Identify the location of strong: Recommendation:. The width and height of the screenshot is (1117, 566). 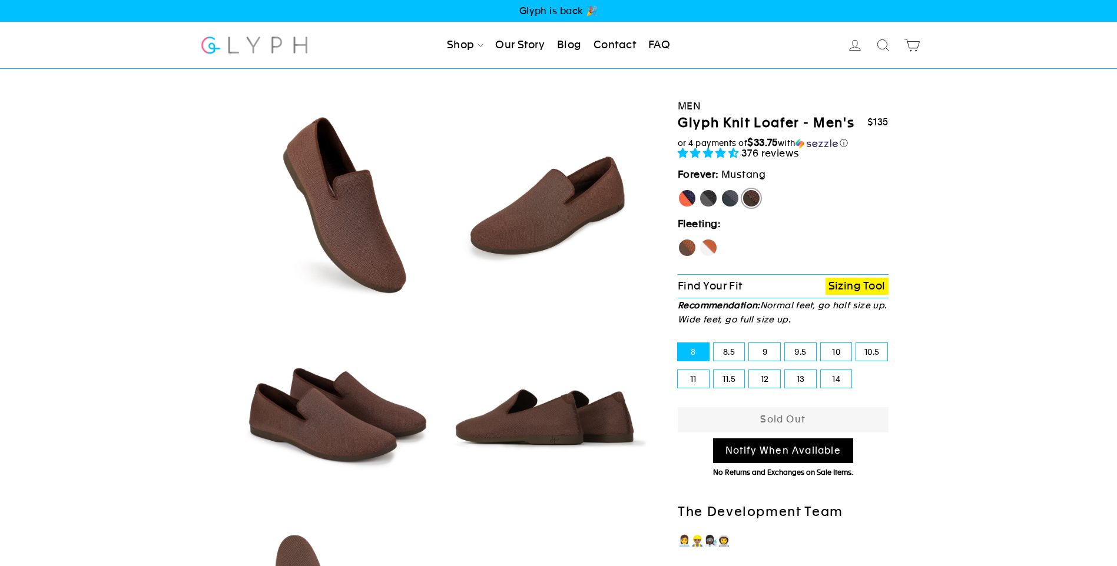
(719, 305).